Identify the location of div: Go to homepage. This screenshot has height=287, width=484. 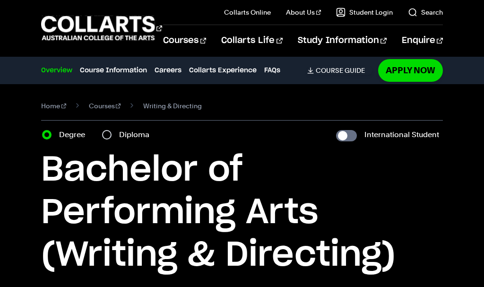
(90, 28).